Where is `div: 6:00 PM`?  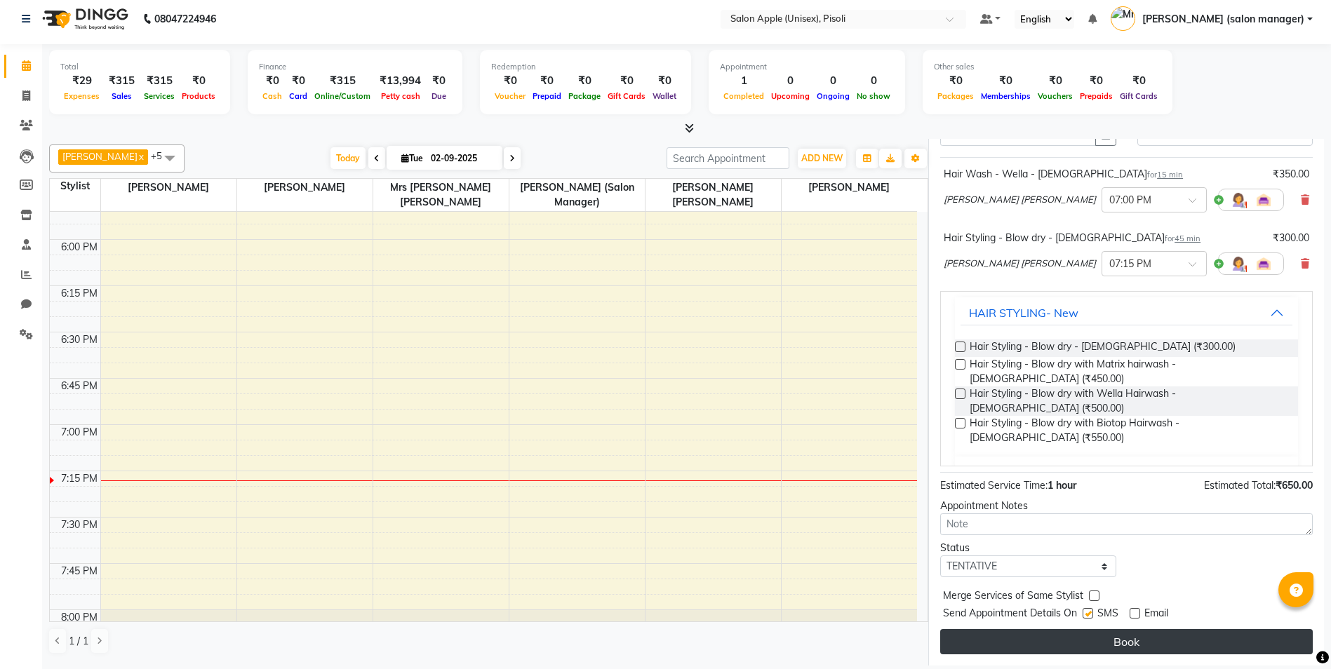
div: 6:00 PM is located at coordinates (79, 247).